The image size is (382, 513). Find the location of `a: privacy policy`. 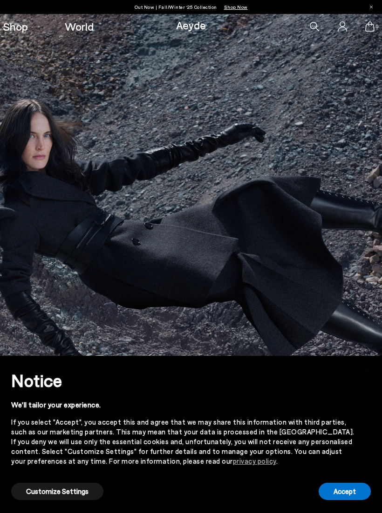

a: privacy policy is located at coordinates (254, 461).